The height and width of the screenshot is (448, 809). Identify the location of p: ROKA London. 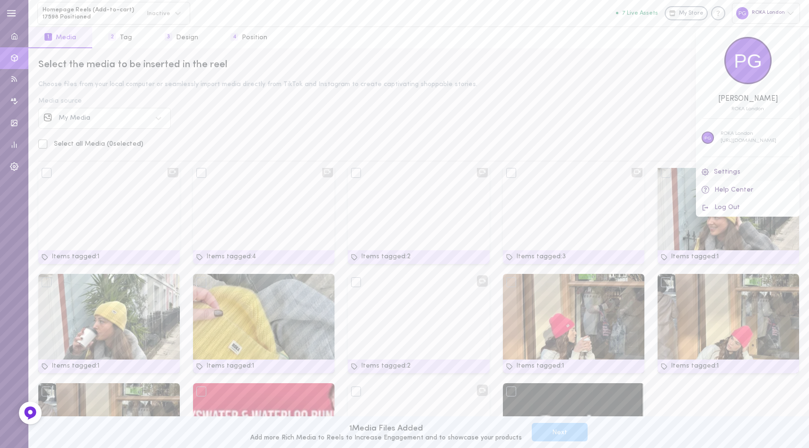
(748, 134).